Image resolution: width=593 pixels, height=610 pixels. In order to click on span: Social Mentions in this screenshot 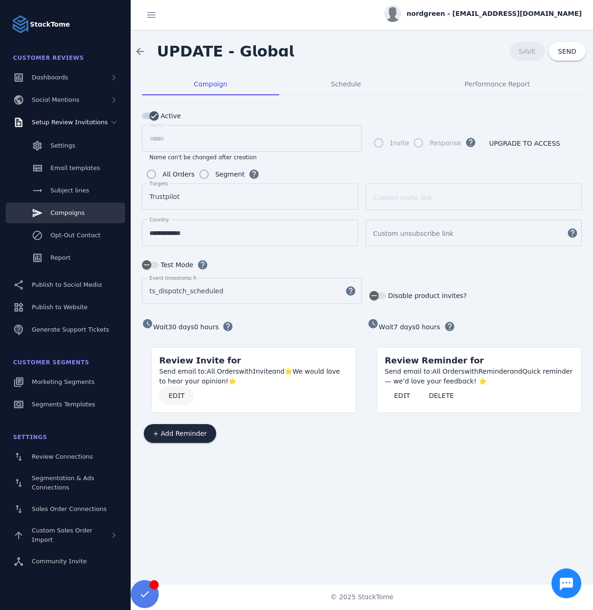, I will do `click(56, 99)`.